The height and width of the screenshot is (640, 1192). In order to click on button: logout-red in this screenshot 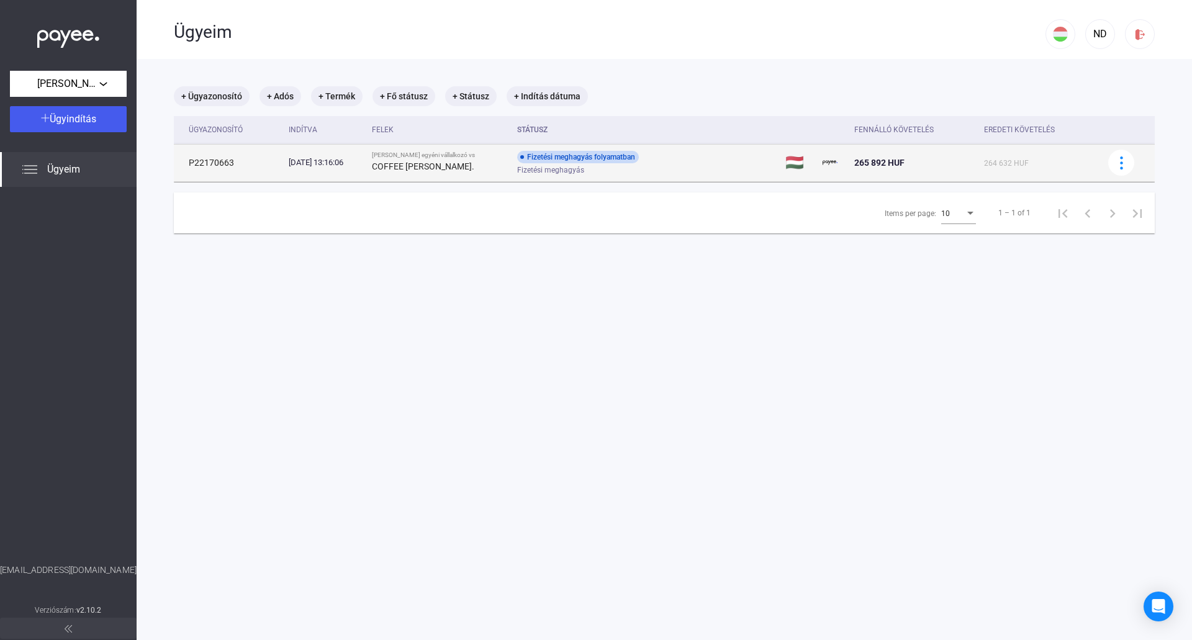, I will do `click(1139, 34)`.